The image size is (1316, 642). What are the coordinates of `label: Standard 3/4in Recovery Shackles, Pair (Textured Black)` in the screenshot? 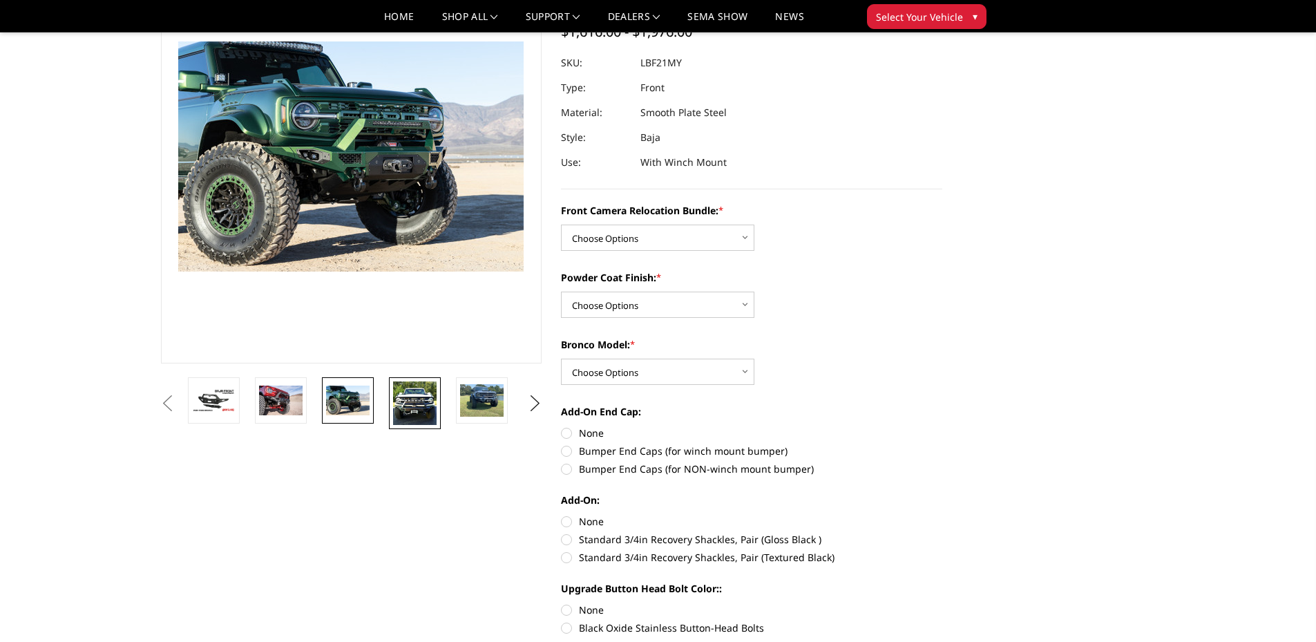 It's located at (752, 557).